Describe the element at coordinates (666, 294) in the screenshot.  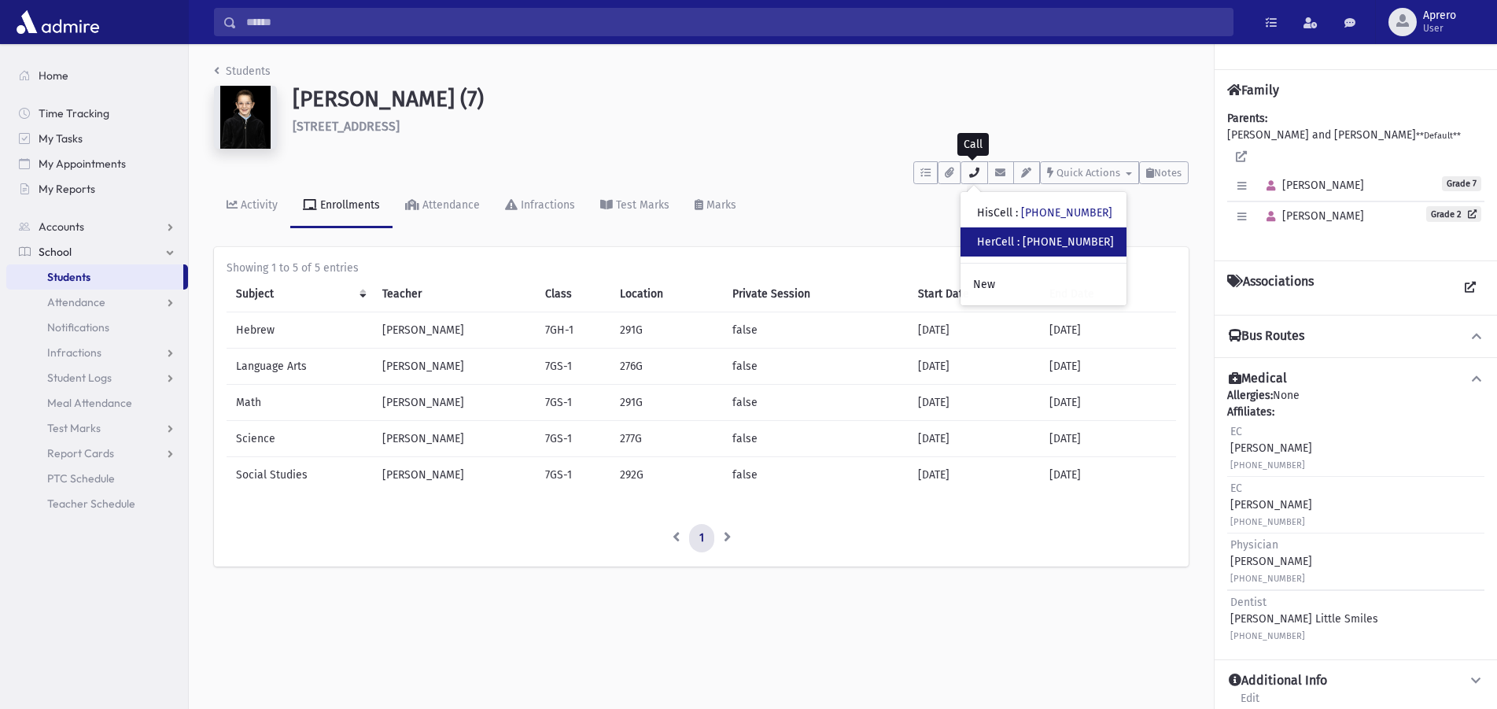
I see `th: Location` at that location.